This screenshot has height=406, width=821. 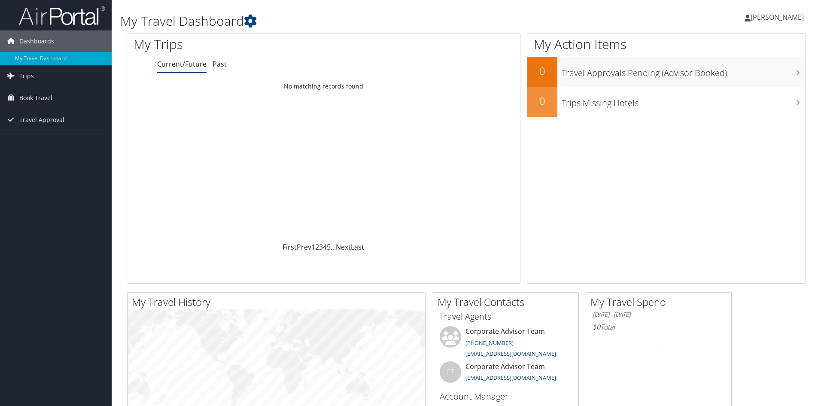 I want to click on a: Past, so click(x=219, y=64).